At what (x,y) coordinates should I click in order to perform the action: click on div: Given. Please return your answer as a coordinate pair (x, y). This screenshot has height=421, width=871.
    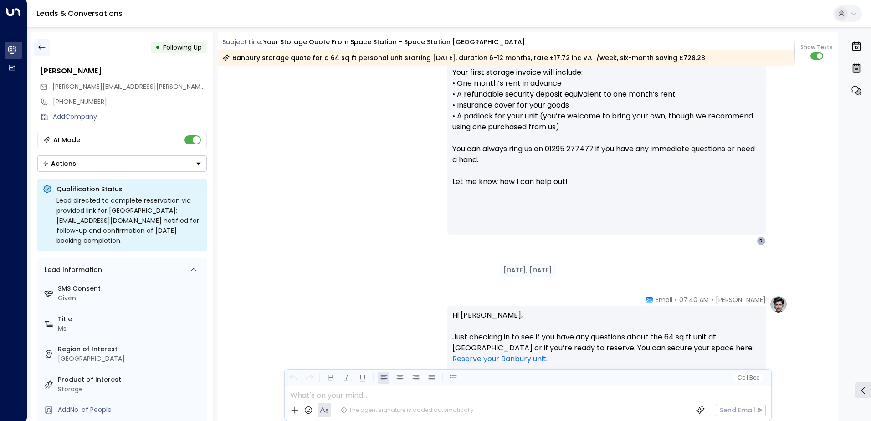
    Looking at the image, I should click on (130, 298).